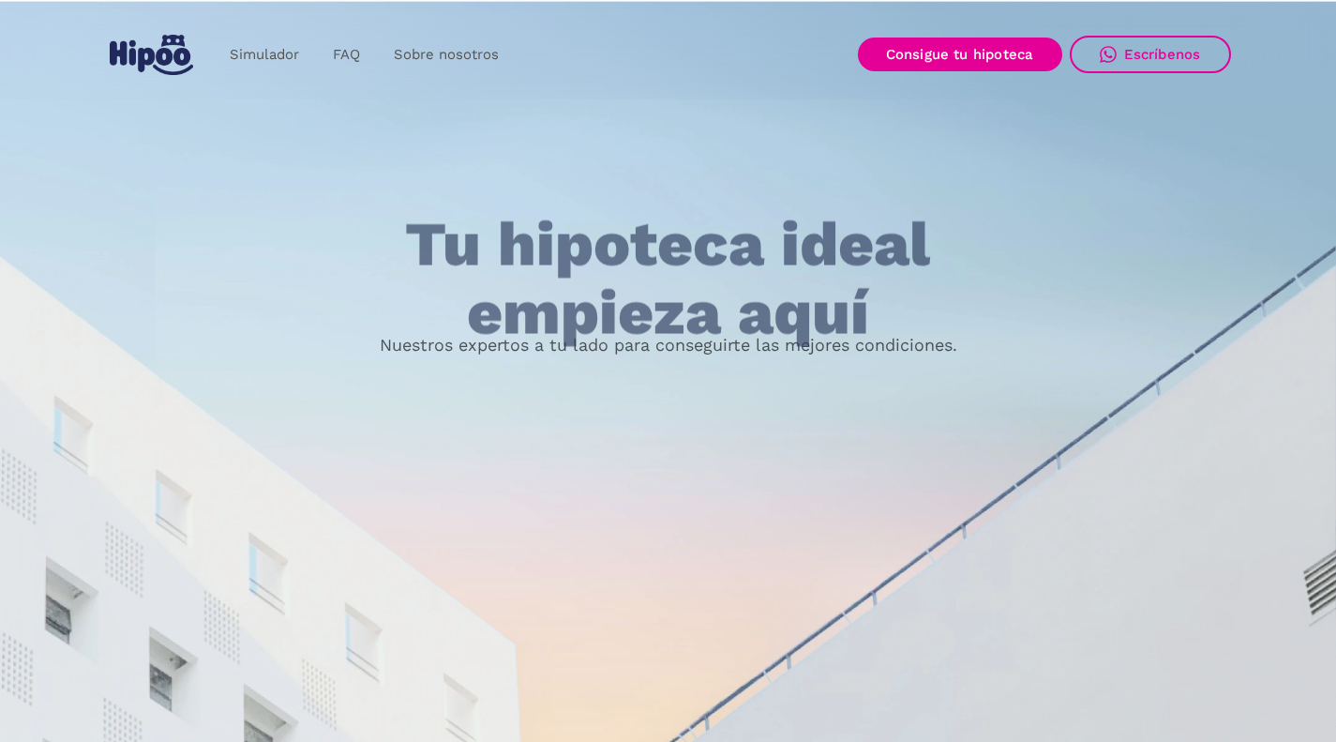 The image size is (1336, 742). What do you see at coordinates (446, 54) in the screenshot?
I see `a: Sobre nosotros` at bounding box center [446, 54].